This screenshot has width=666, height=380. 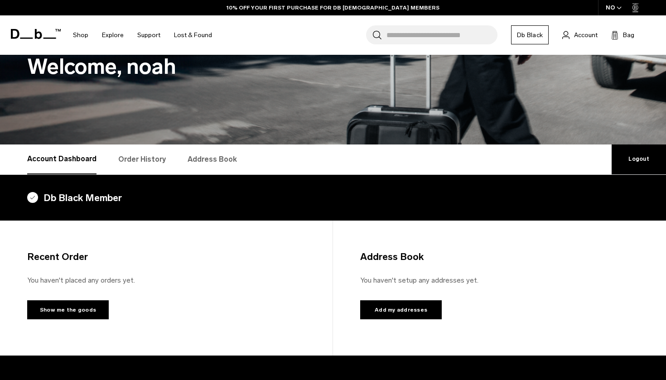 I want to click on button: Bag, so click(x=623, y=35).